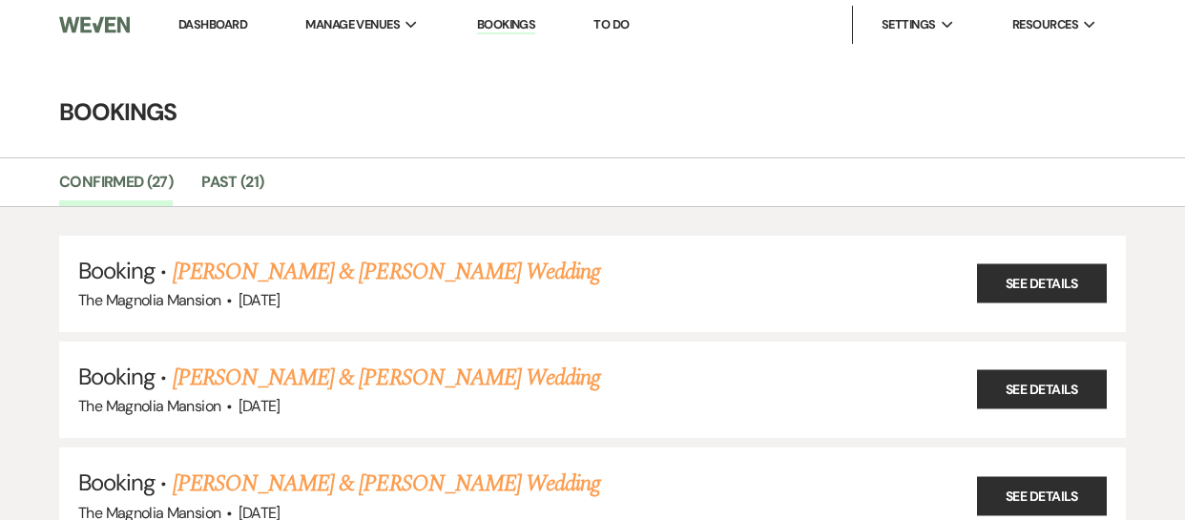  Describe the element at coordinates (352, 25) in the screenshot. I see `span: Manage Venues` at that location.